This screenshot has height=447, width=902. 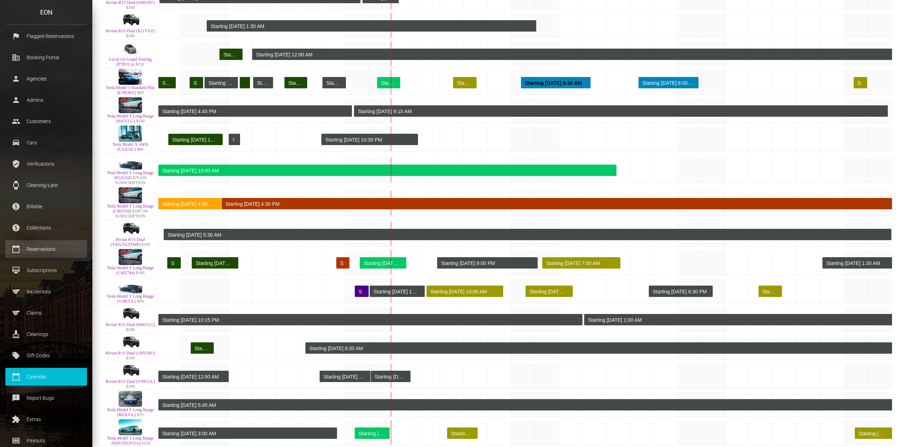 What do you see at coordinates (130, 433) in the screenshot?
I see `td: Tesla Model 3 Long Range AWD (D23VSA) $129 5YJ3E1EB0LF618083` at bounding box center [130, 433].